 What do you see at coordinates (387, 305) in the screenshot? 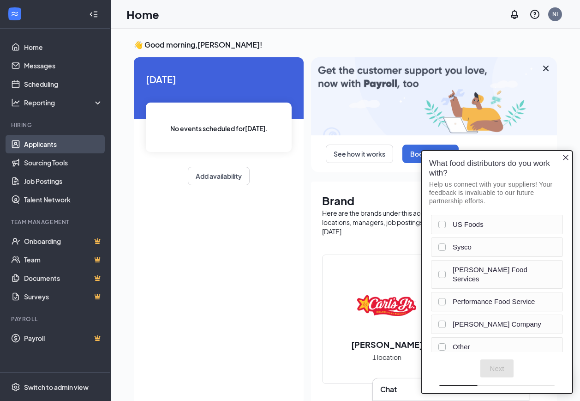
I see `img: Carl's Jr` at bounding box center [387, 305].